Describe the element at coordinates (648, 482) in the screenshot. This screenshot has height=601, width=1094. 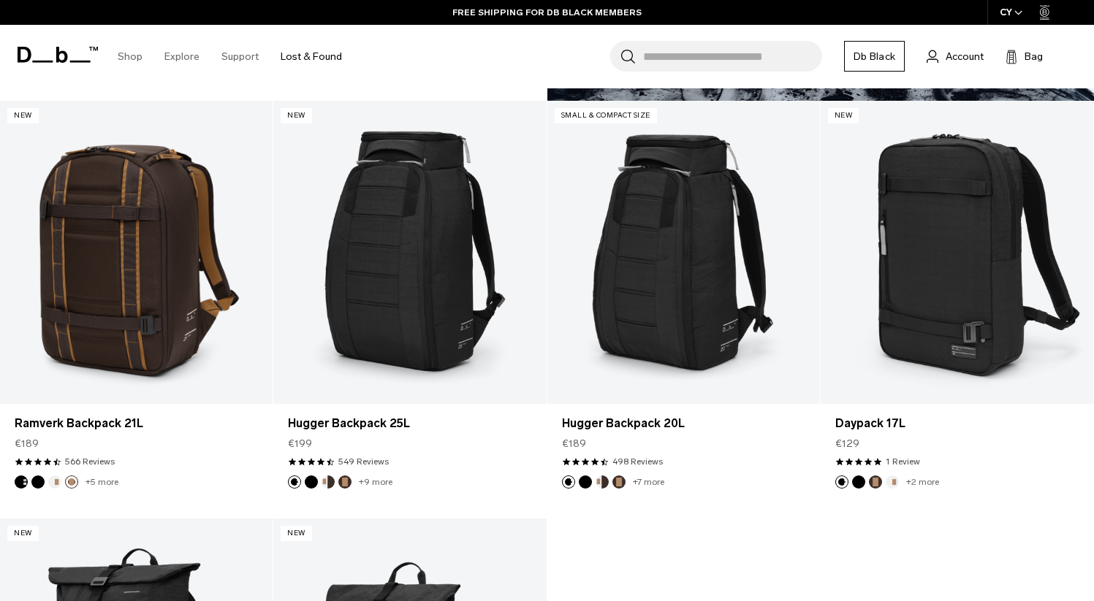
I see `a: +7 more` at that location.